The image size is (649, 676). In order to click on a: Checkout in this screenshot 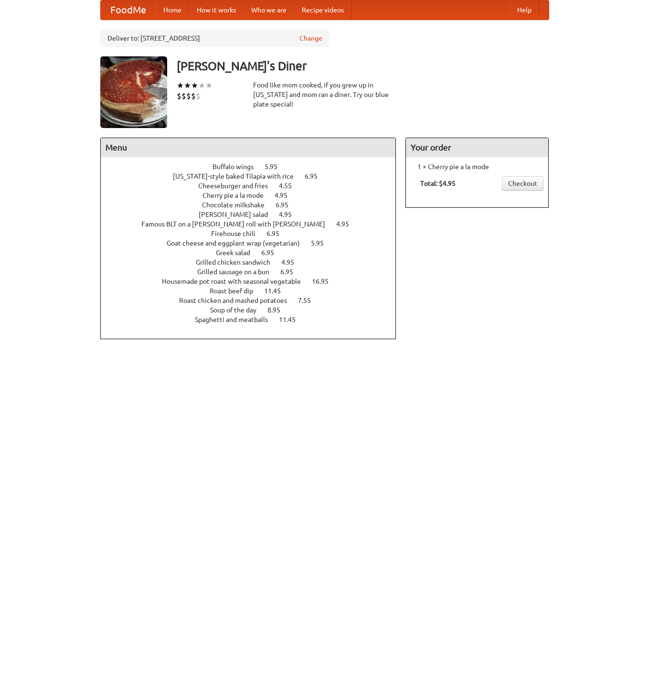, I will do `click(522, 183)`.